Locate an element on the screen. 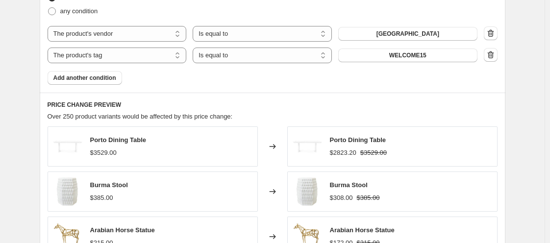 This screenshot has height=243, width=550. button: Add another condition is located at coordinates (85, 78).